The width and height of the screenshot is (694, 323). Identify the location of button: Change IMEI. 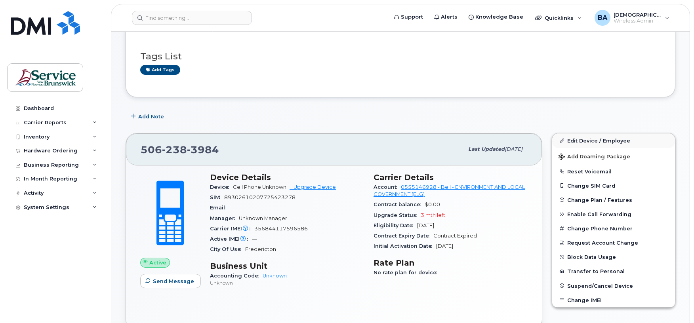
(613, 300).